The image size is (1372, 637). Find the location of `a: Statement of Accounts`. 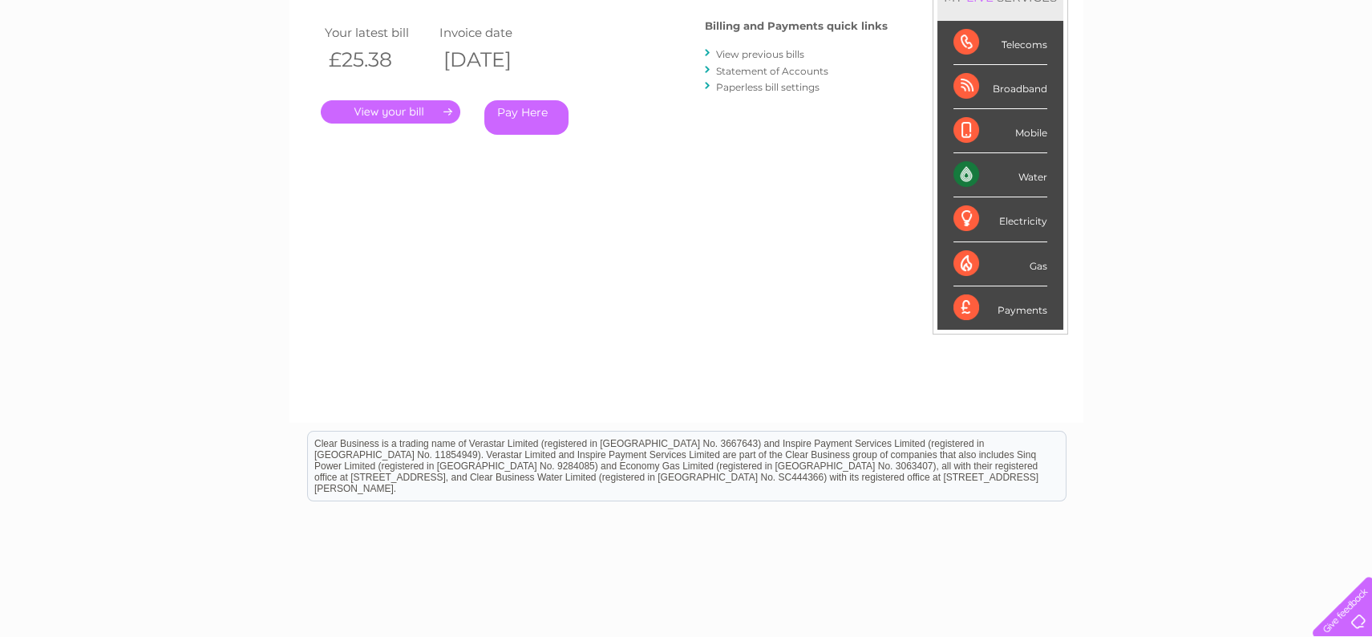

a: Statement of Accounts is located at coordinates (772, 71).